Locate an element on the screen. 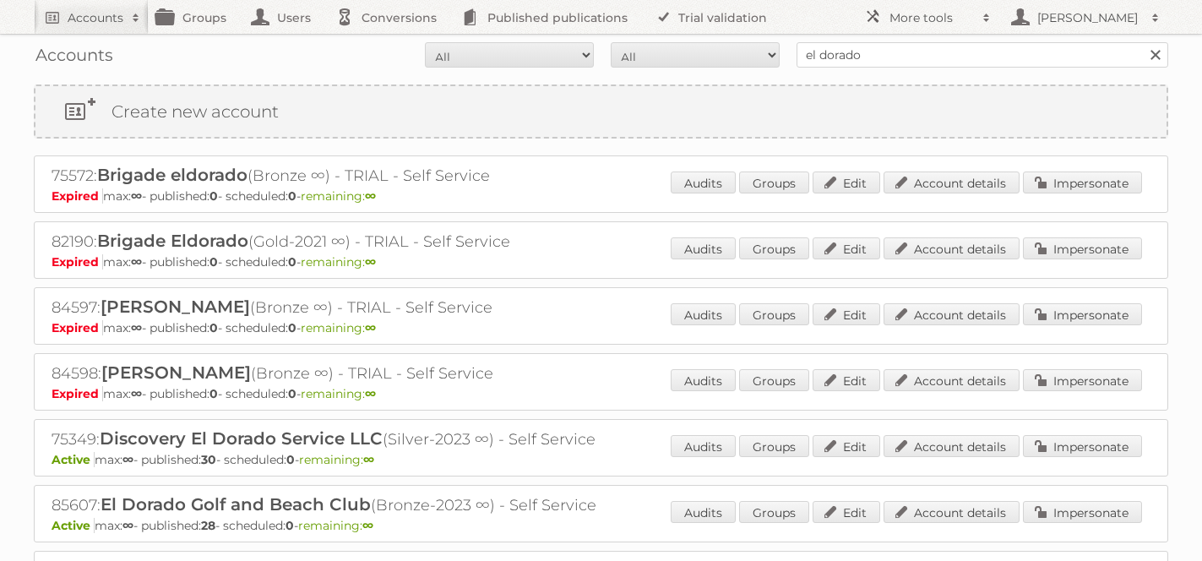  h2: 75349: (Silver-2023 ∞) - Self Service is located at coordinates (347, 439).